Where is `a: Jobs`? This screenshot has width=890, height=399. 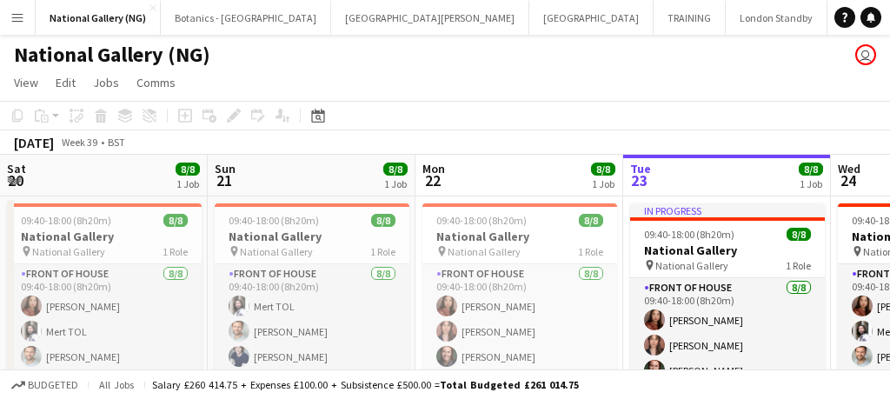
a: Jobs is located at coordinates (106, 83).